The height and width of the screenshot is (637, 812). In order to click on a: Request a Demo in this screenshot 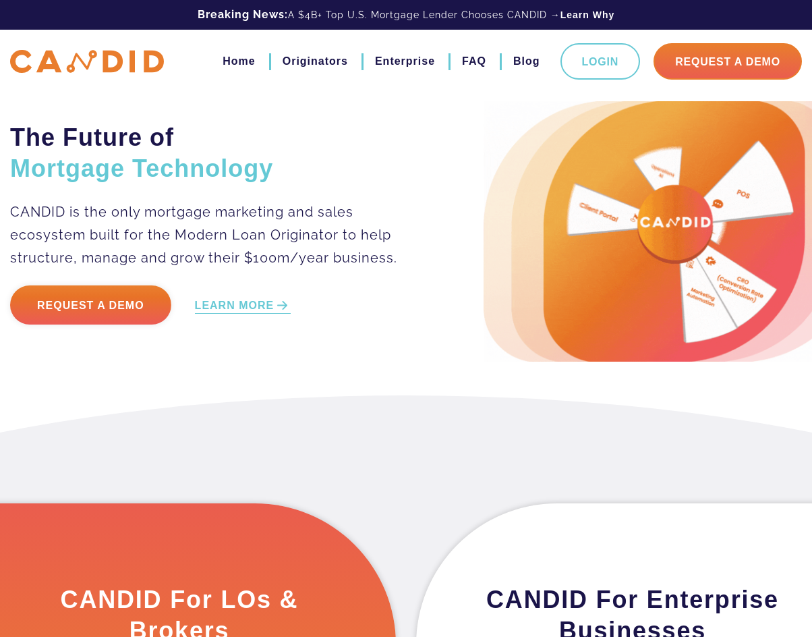, I will do `click(90, 305)`.